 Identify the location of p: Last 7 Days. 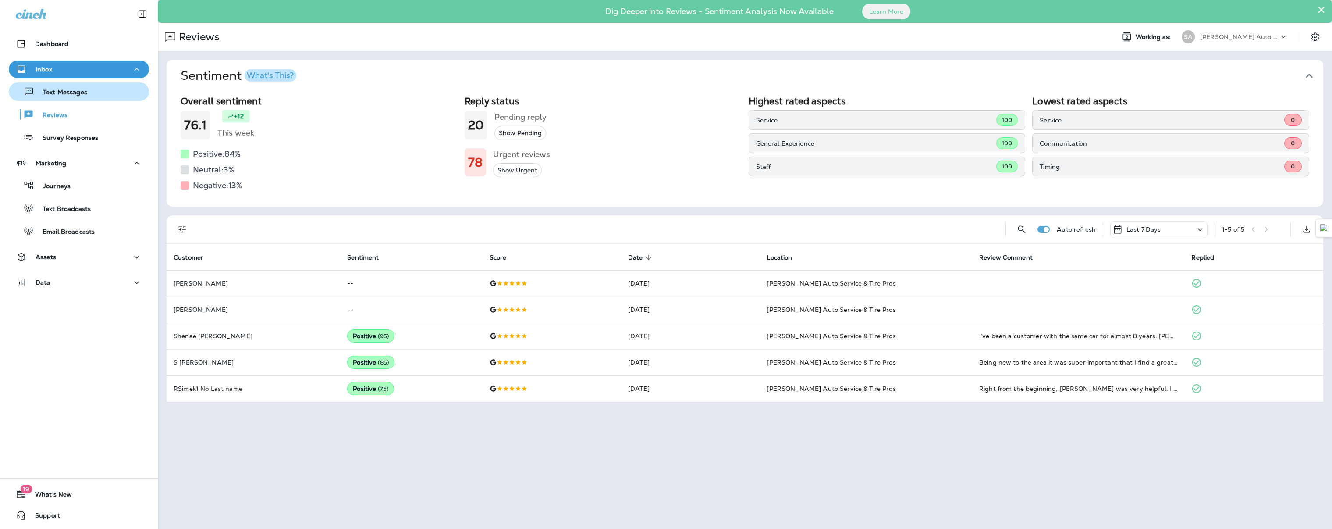
(1144, 229).